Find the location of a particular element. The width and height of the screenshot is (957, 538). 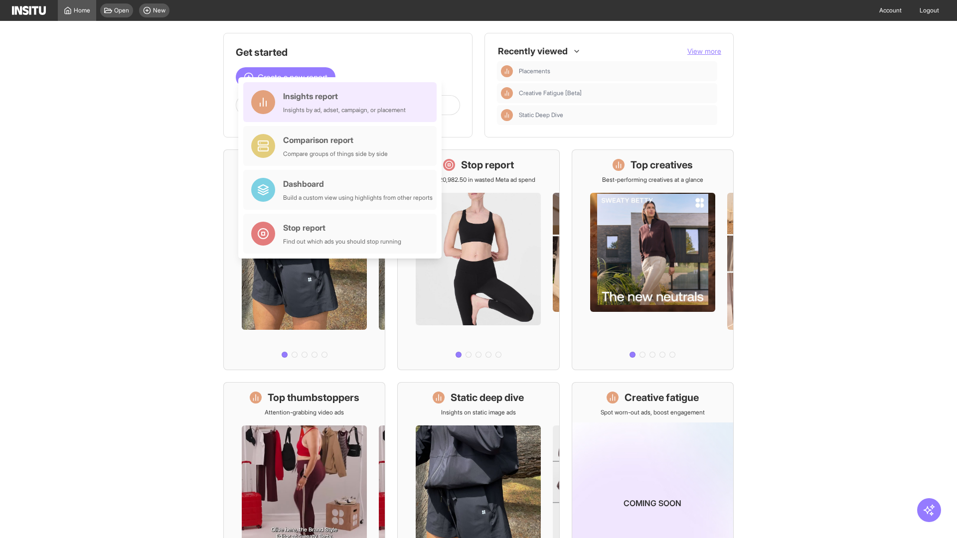

div: Find out which ads you should stop running is located at coordinates (342, 242).